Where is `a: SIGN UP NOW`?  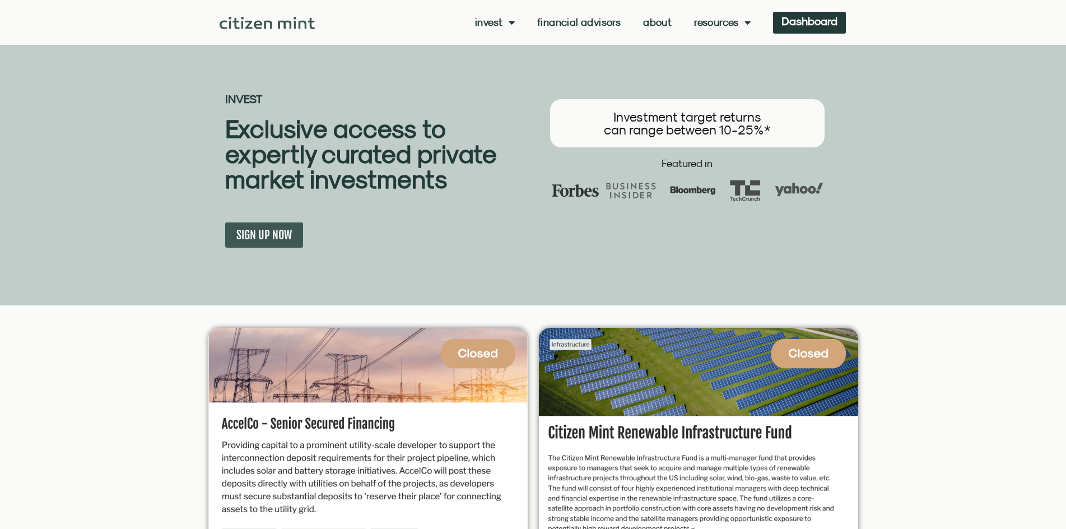
a: SIGN UP NOW is located at coordinates (264, 235).